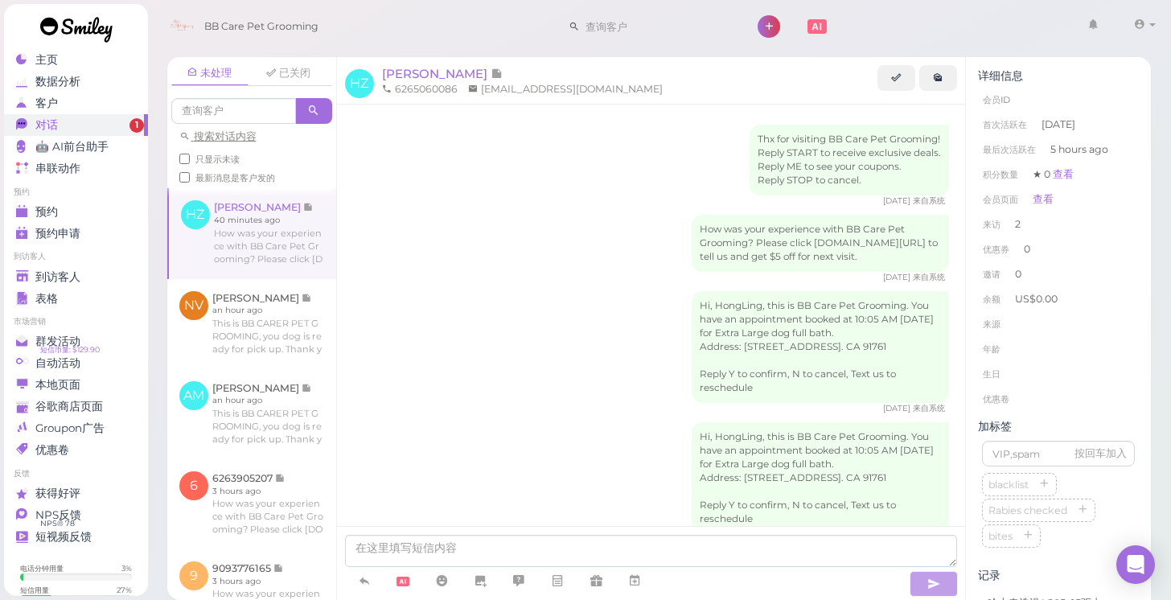 The height and width of the screenshot is (600, 1171). Describe the element at coordinates (47, 125) in the screenshot. I see `span: 对话` at that location.